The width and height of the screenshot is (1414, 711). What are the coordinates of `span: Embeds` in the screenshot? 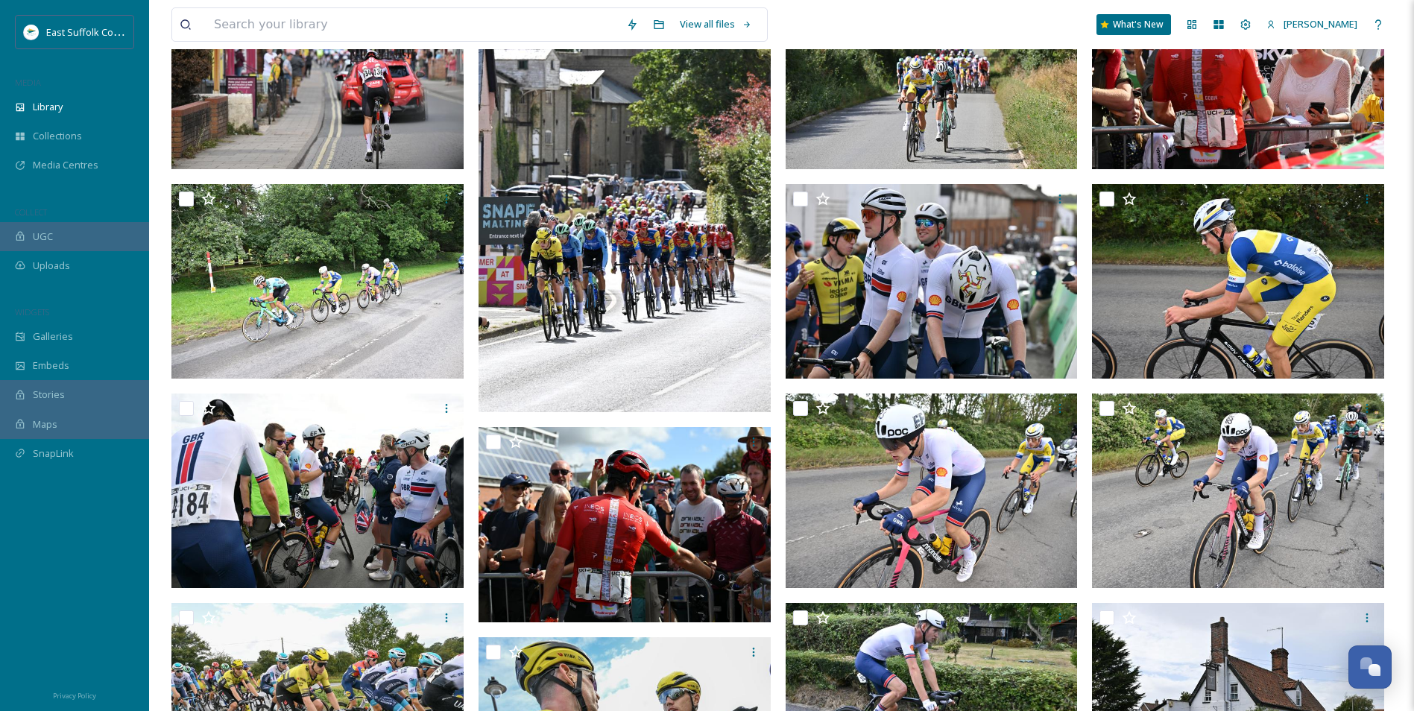 It's located at (51, 365).